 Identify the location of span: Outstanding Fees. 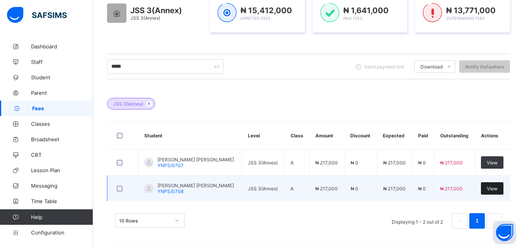
(465, 18).